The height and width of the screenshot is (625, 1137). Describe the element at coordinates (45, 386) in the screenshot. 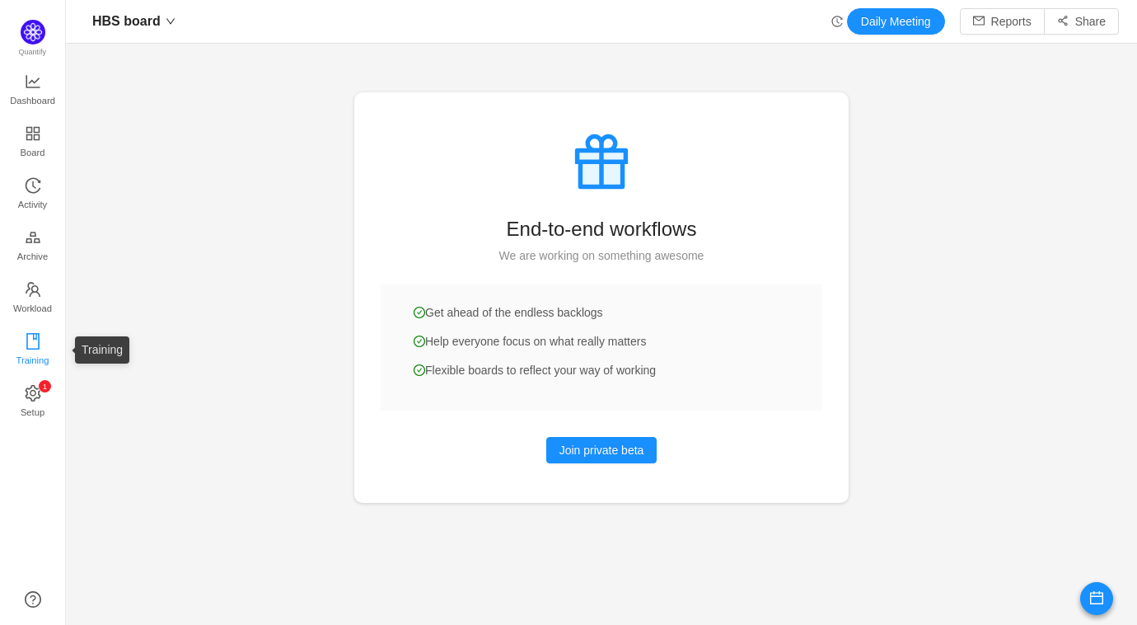

I see `sup: 1` at that location.